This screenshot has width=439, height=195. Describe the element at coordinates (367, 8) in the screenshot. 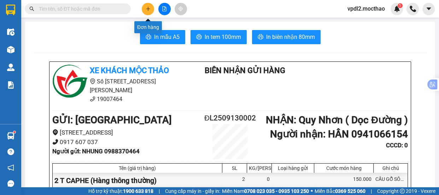

I see `span: vpdl2.mocthao` at that location.